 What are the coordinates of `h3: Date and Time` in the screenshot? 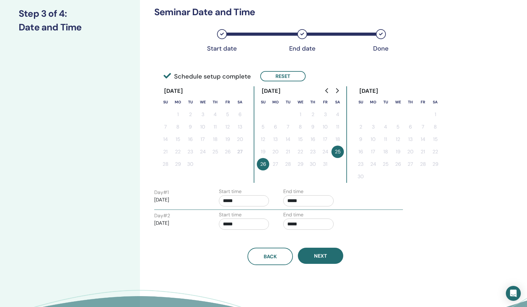 It's located at (70, 27).